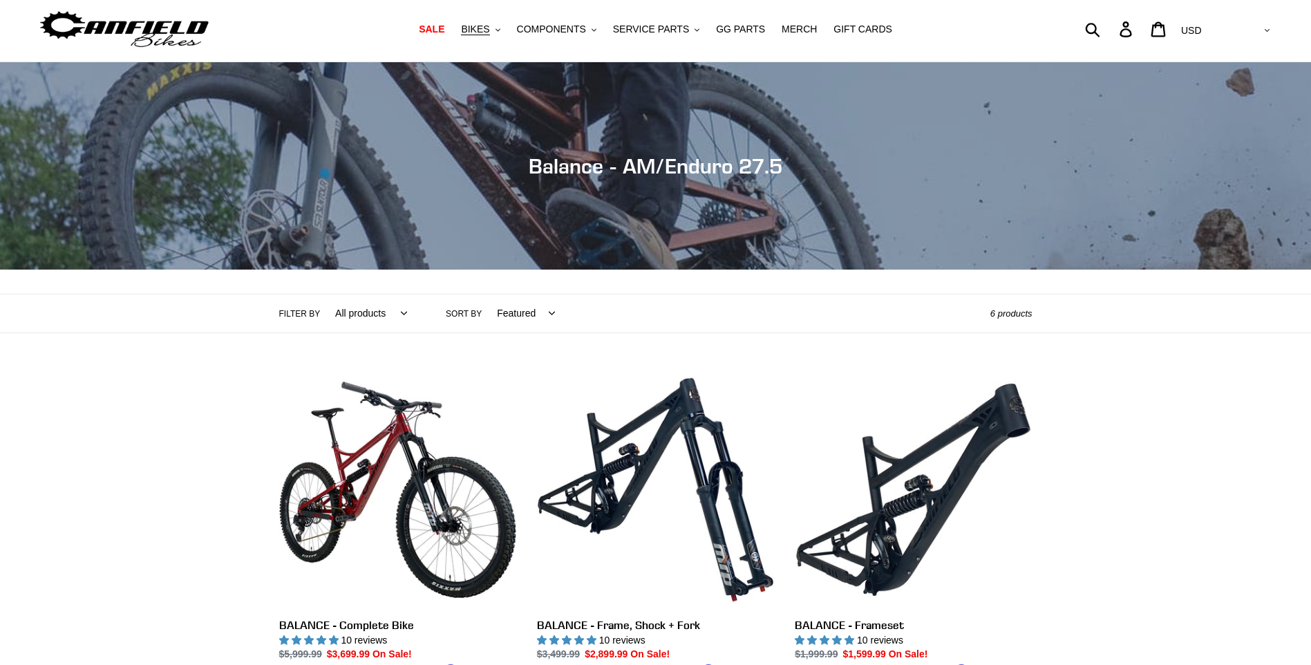  What do you see at coordinates (799, 29) in the screenshot?
I see `span: MERCH` at bounding box center [799, 29].